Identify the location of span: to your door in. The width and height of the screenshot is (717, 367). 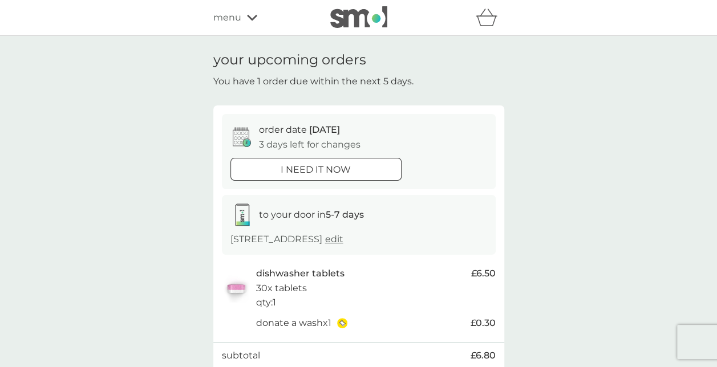
(312, 215).